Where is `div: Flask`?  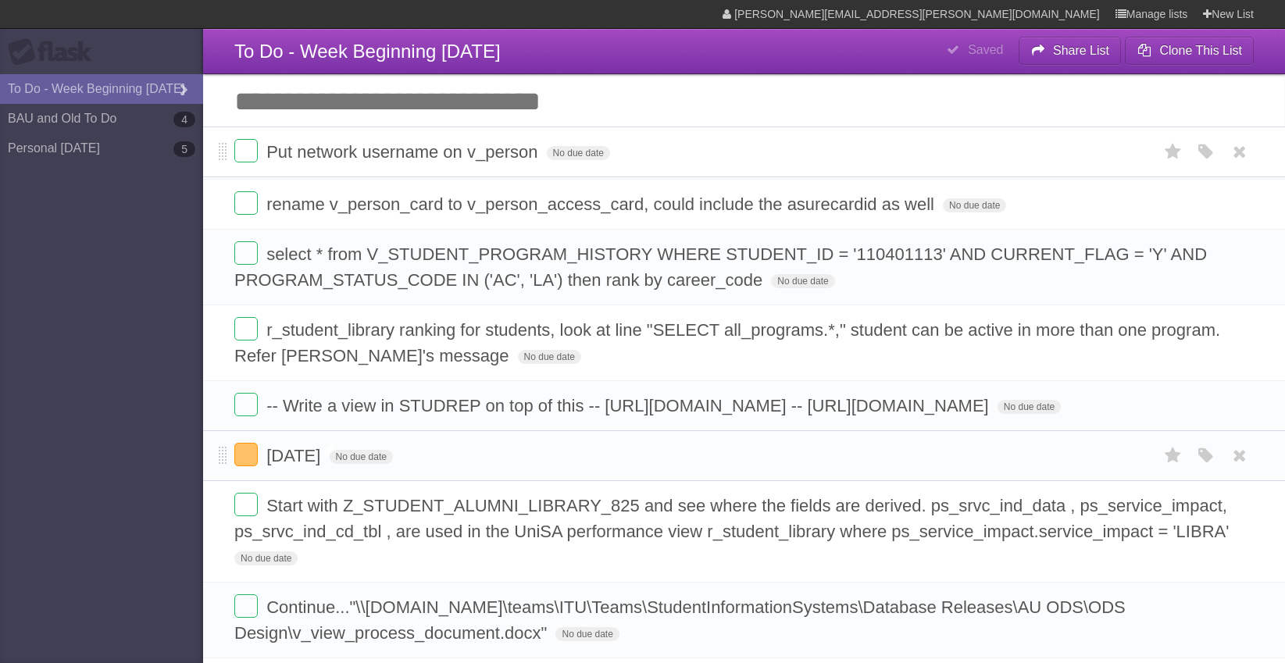
div: Flask is located at coordinates (55, 52).